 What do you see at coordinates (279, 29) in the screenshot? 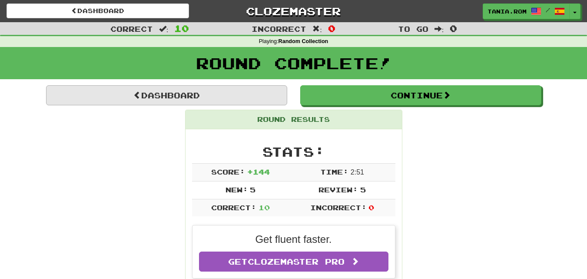
I see `span: Incorrect` at bounding box center [279, 29].